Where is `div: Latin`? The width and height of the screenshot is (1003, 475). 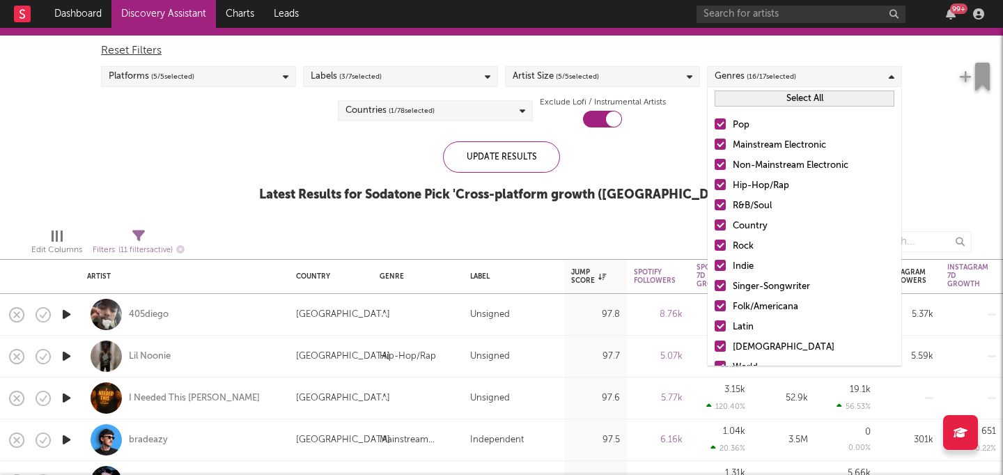 div: Latin is located at coordinates (814, 327).